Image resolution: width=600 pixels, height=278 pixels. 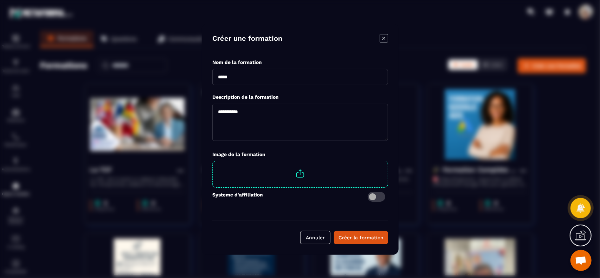 What do you see at coordinates (361, 238) in the screenshot?
I see `div: Créer la formation` at bounding box center [361, 238].